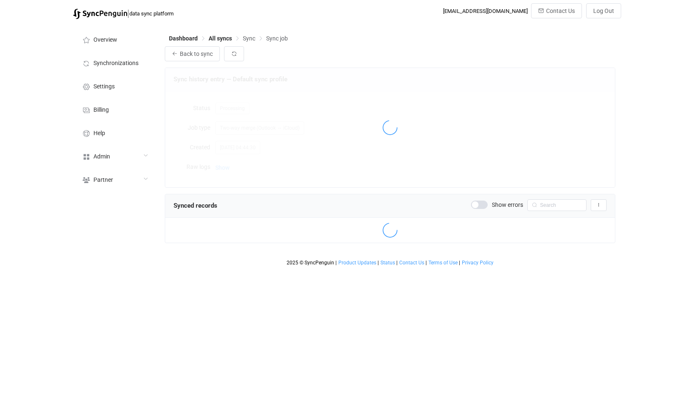  I want to click on span: Terms of Use, so click(443, 263).